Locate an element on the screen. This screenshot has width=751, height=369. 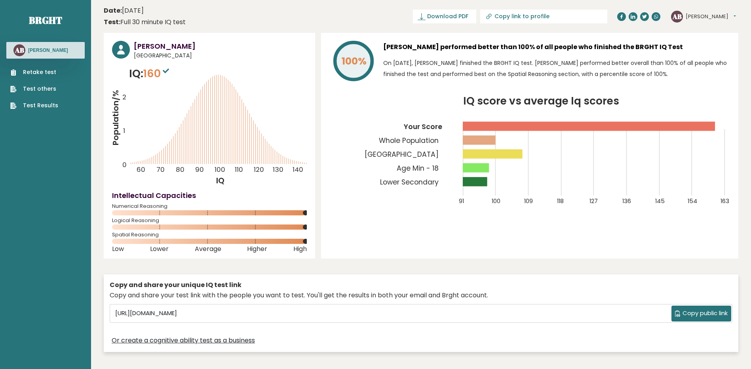
span: Average is located at coordinates (208, 249).